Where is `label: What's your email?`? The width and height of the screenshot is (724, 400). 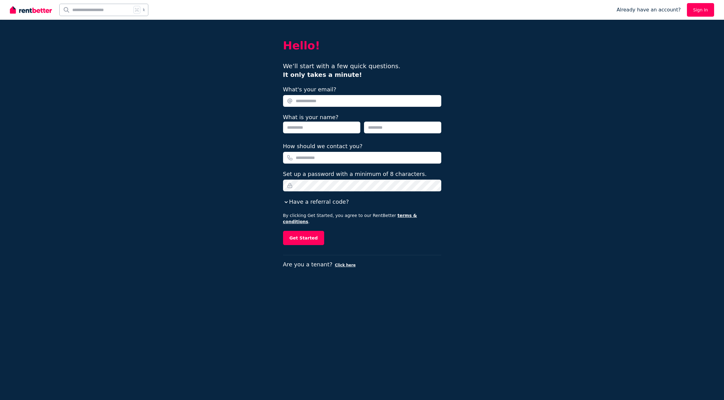
label: What's your email? is located at coordinates (309, 90).